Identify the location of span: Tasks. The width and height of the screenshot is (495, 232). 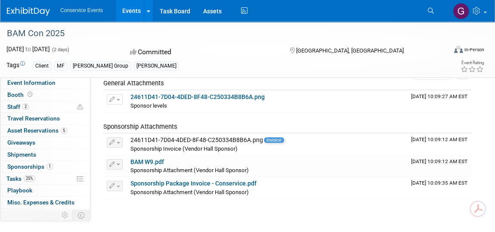
(21, 179).